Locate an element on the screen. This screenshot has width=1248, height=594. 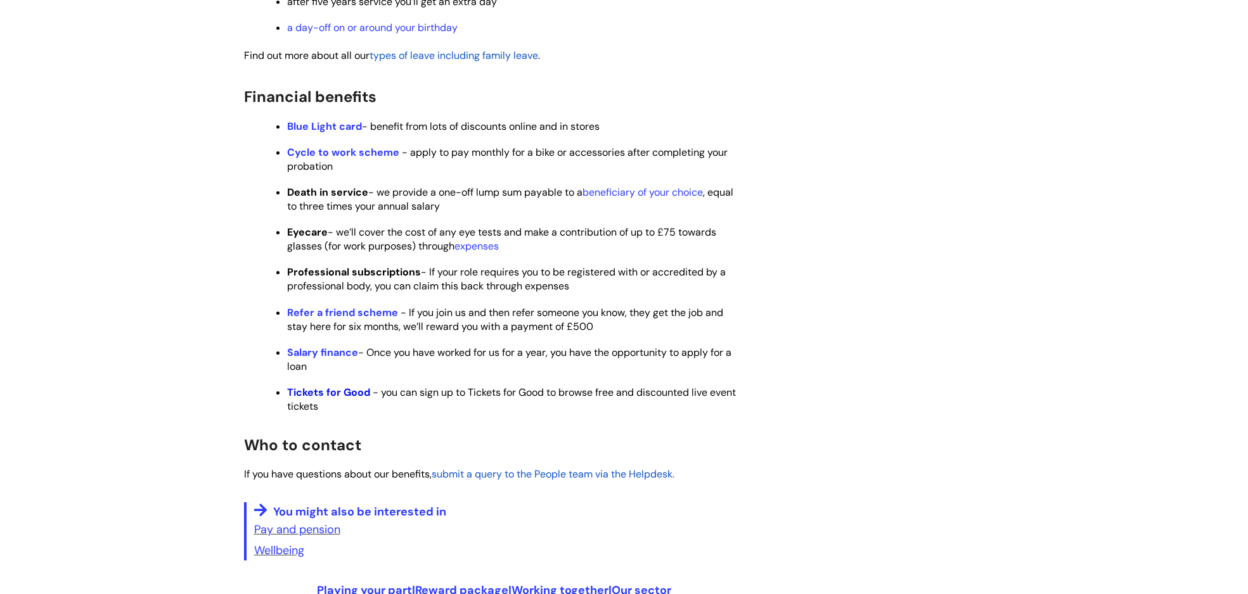
strong: Cycle to work scheme is located at coordinates (343, 152).